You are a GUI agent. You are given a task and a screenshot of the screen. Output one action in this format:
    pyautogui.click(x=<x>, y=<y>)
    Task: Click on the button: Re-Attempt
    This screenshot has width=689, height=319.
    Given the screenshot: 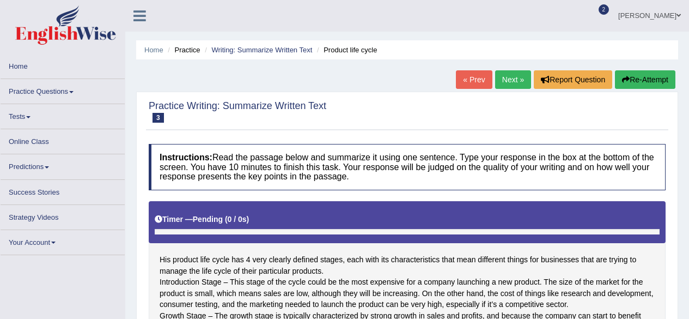 What is the action you would take?
    pyautogui.click(x=645, y=79)
    